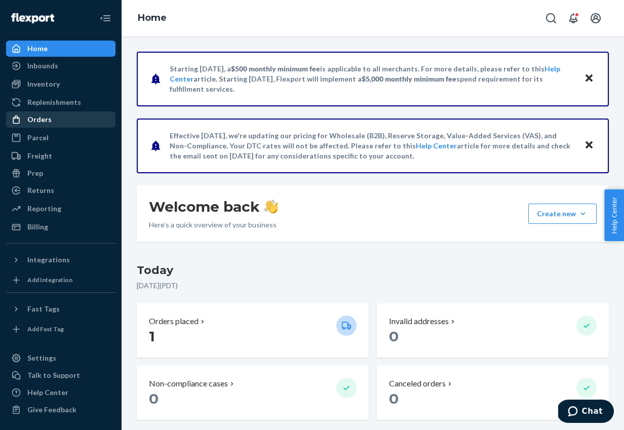 The height and width of the screenshot is (430, 624). What do you see at coordinates (50, 280) in the screenshot?
I see `div: Add Integration` at bounding box center [50, 280].